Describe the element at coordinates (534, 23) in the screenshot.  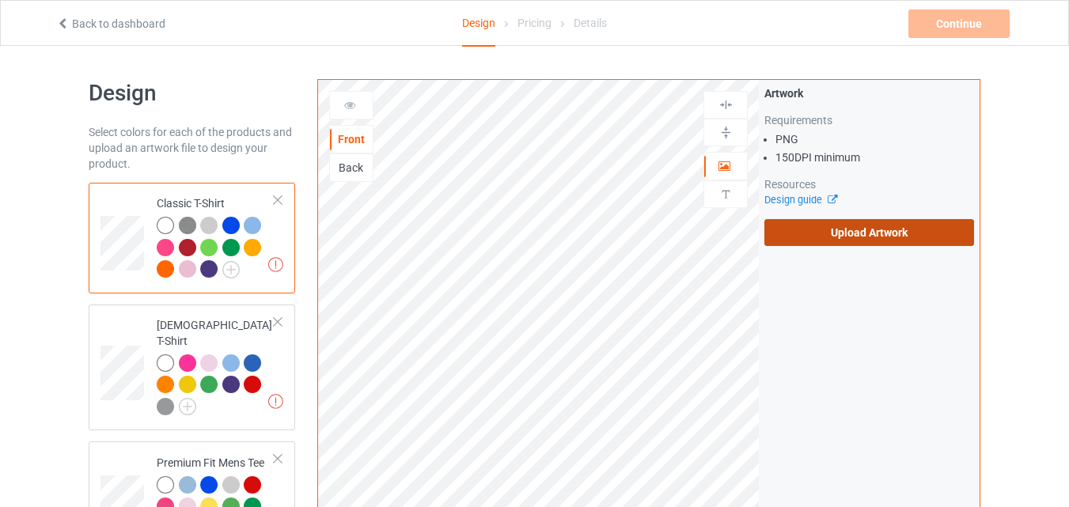
I see `div: Pricing` at that location.